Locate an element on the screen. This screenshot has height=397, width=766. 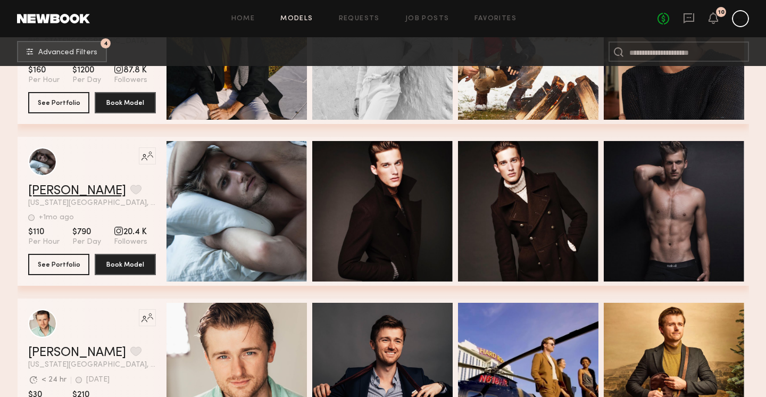
a: Home is located at coordinates (243, 19).